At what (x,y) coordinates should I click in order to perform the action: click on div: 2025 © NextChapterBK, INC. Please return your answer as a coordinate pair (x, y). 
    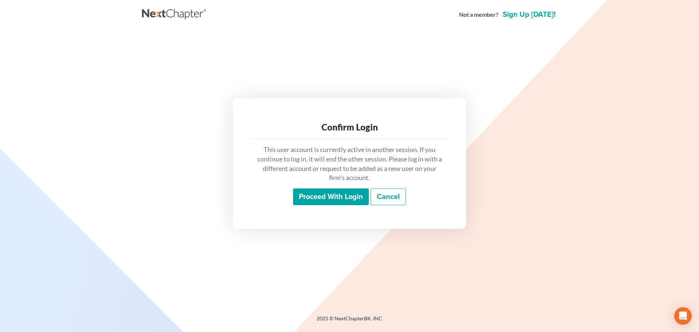
    Looking at the image, I should click on (349, 321).